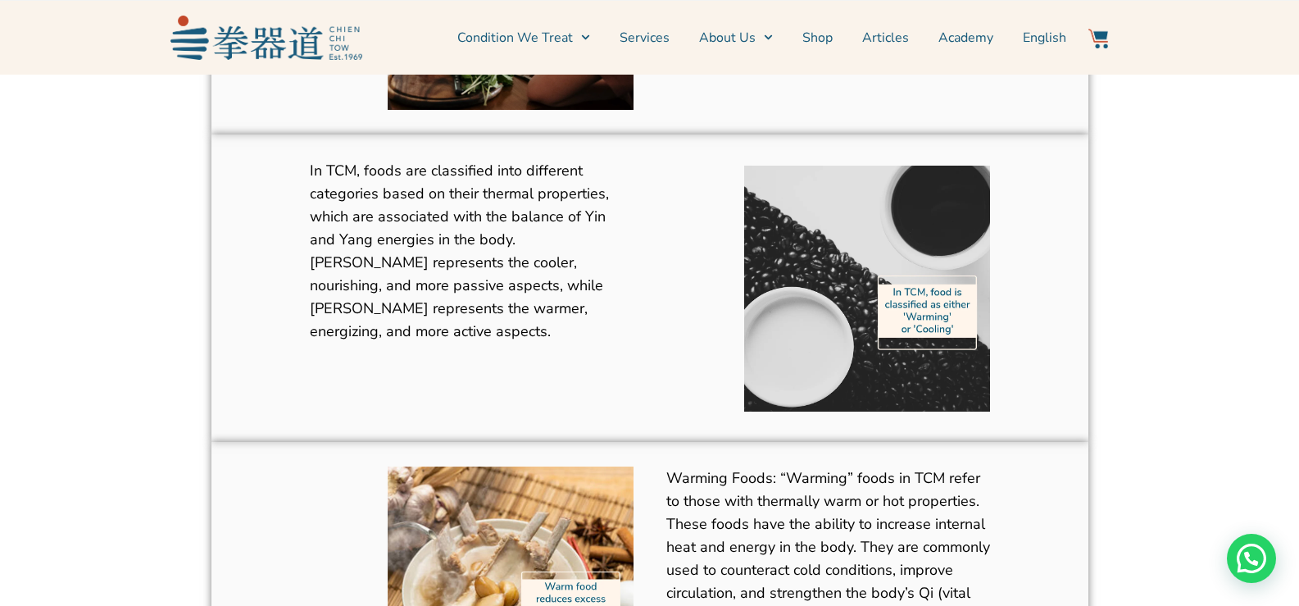 Image resolution: width=1299 pixels, height=606 pixels. Describe the element at coordinates (736, 38) in the screenshot. I see `a: About Us` at that location.